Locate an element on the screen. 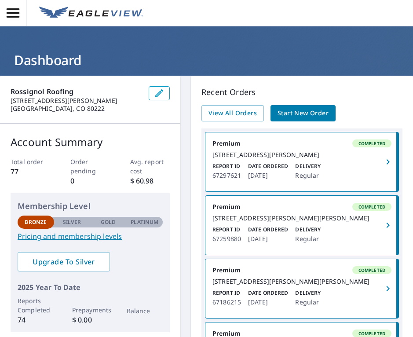  p: Prepayments is located at coordinates (90, 310).